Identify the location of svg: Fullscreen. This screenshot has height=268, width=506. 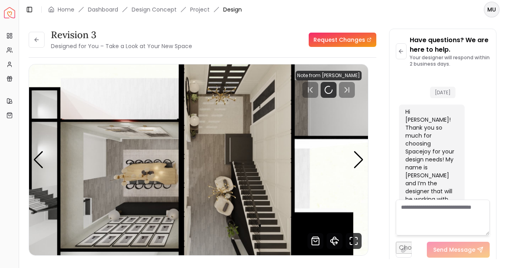
(354, 241).